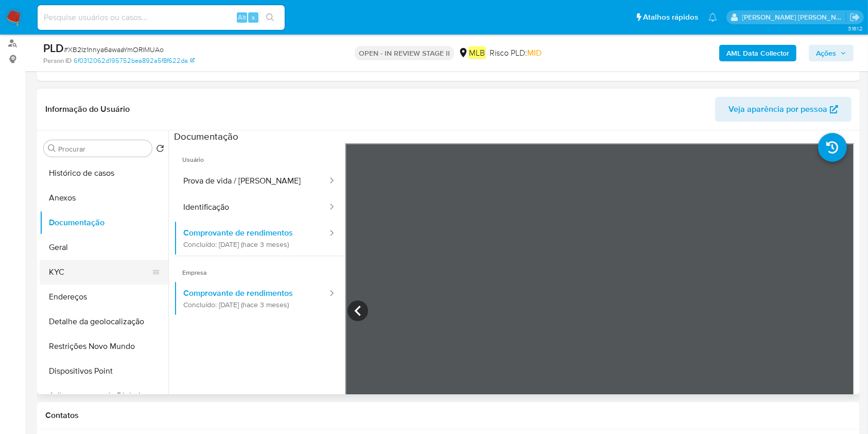 This screenshot has width=868, height=434. Describe the element at coordinates (160, 150) in the screenshot. I see `button: Retornar ao pedido padrão` at that location.